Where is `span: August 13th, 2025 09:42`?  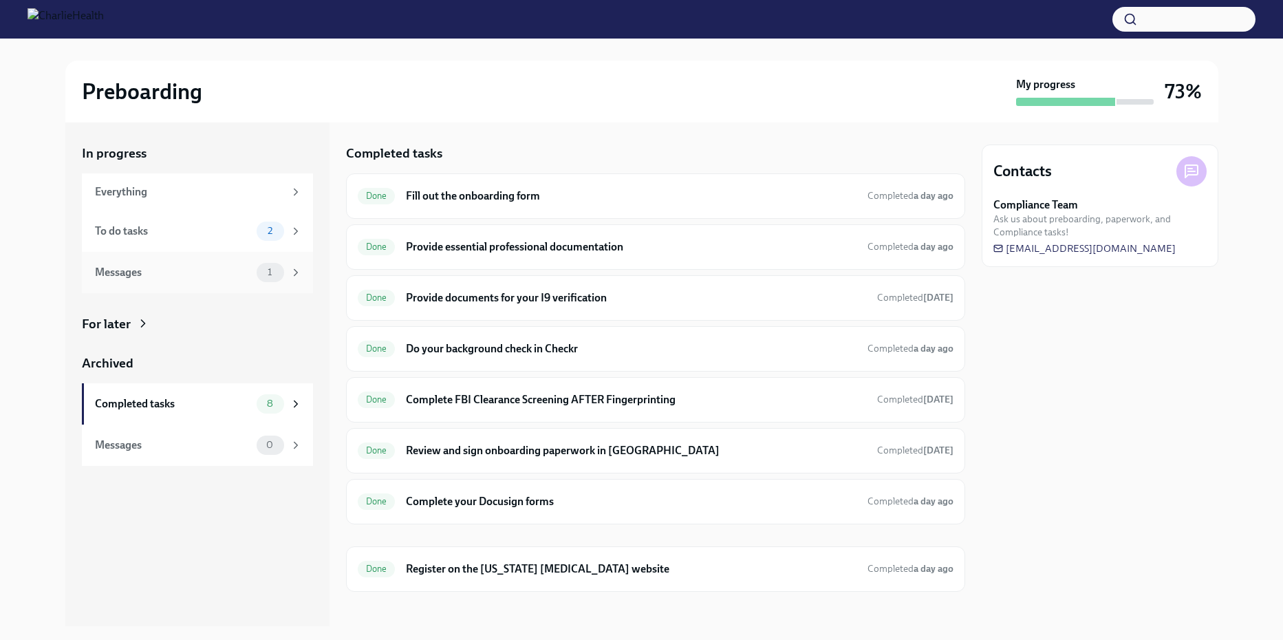 span: August 13th, 2025 09:42 is located at coordinates (910, 501).